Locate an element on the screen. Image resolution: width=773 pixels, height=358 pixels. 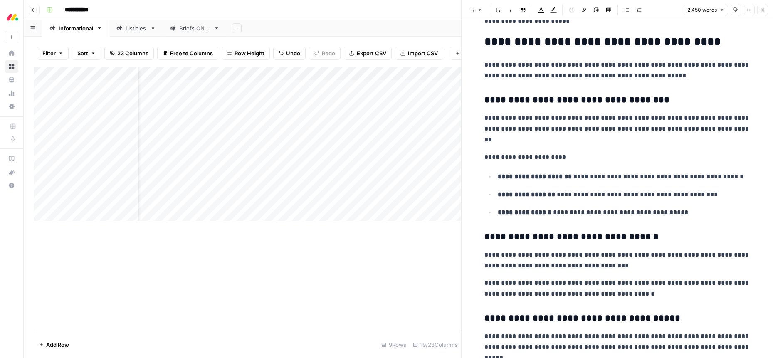
button: Redo is located at coordinates (325, 53).